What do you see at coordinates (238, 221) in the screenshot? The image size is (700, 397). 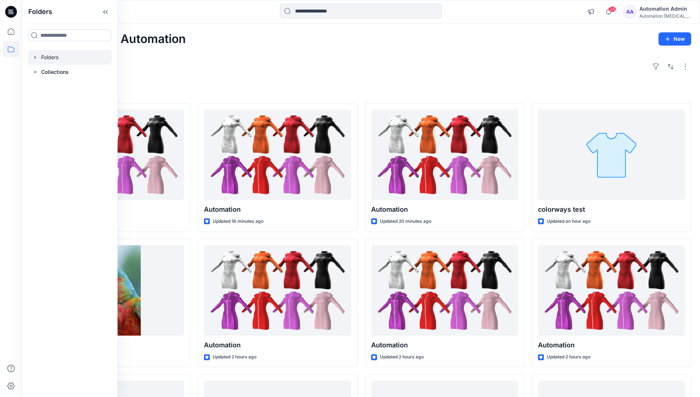 I see `p: Updated 16 minutes ago` at bounding box center [238, 221].